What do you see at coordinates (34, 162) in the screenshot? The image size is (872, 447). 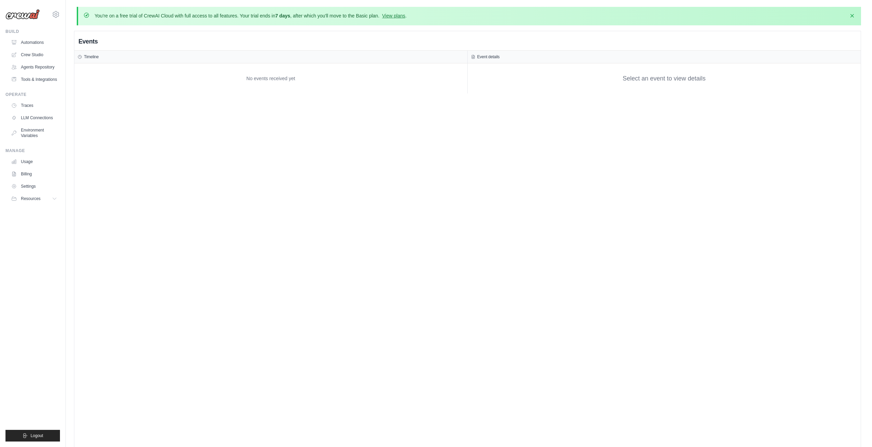 I see `a: Usage` at bounding box center [34, 162].